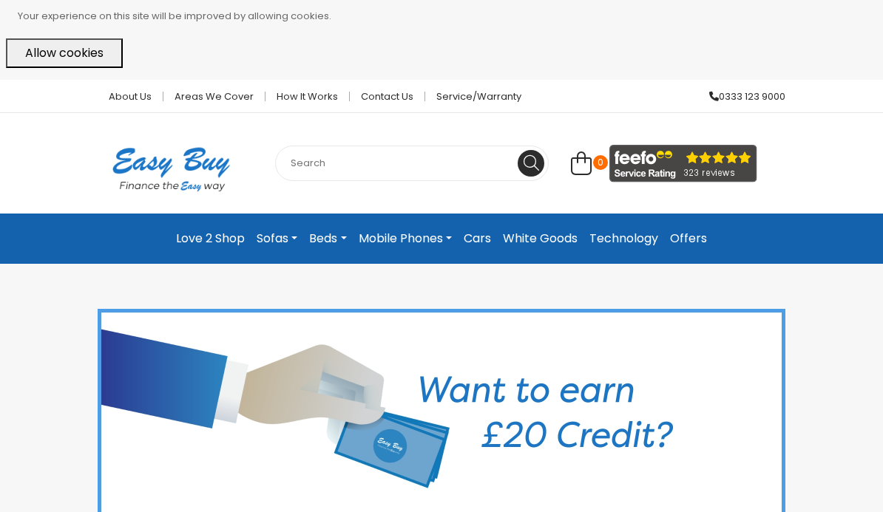 The image size is (883, 512). I want to click on a: Areas we cover, so click(214, 96).